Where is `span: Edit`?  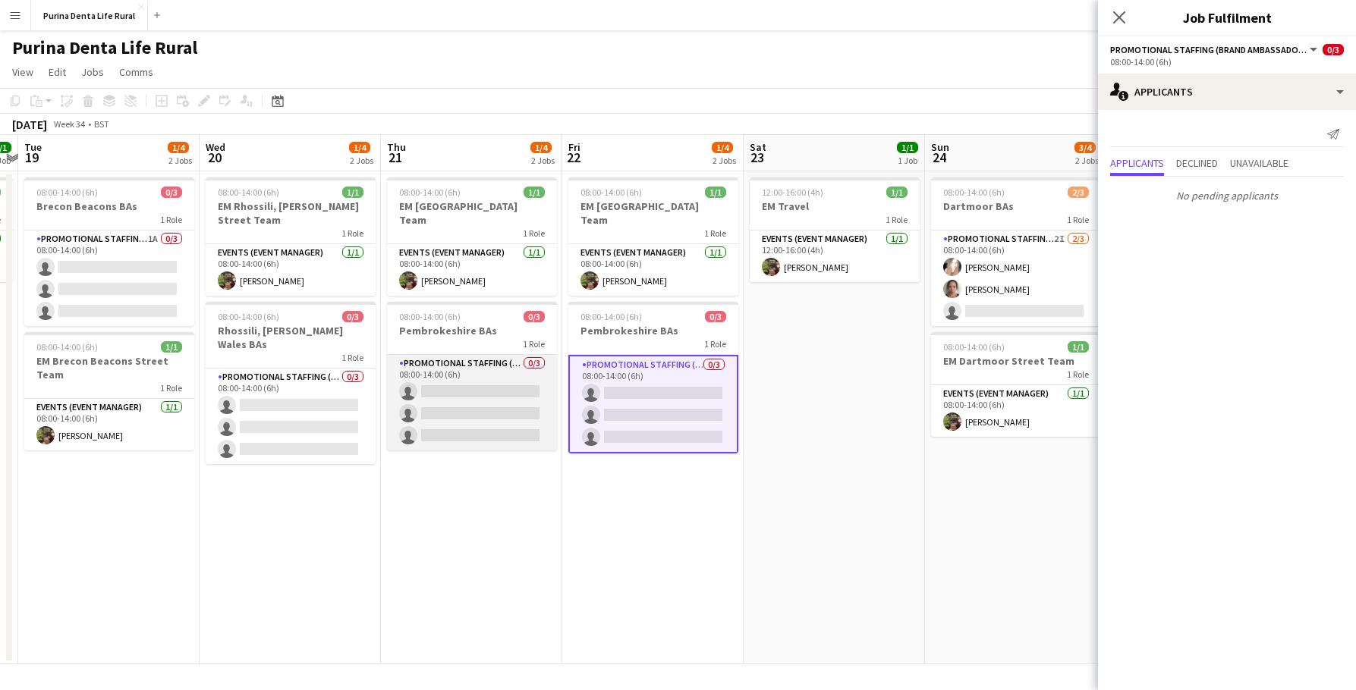 span: Edit is located at coordinates (57, 72).